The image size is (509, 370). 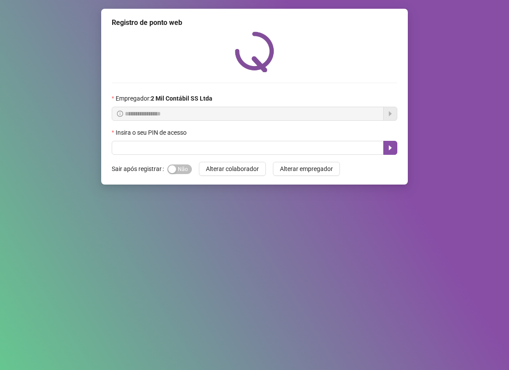 I want to click on label: Insira o seu PIN de acesso, so click(x=152, y=133).